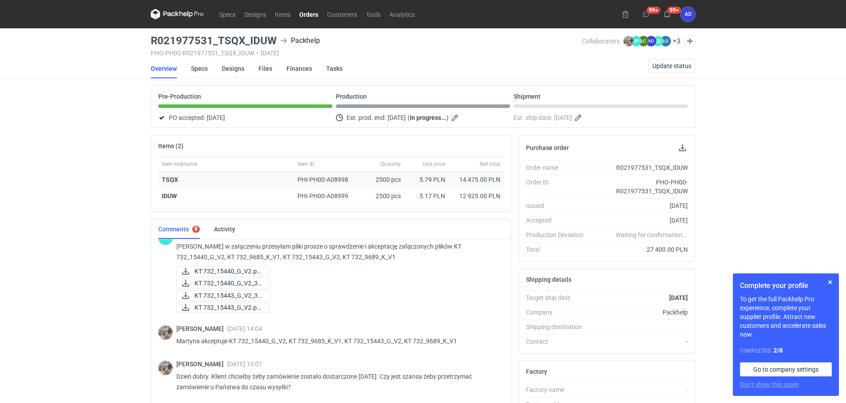  Describe the element at coordinates (558, 187) in the screenshot. I see `div: Order ID` at that location.